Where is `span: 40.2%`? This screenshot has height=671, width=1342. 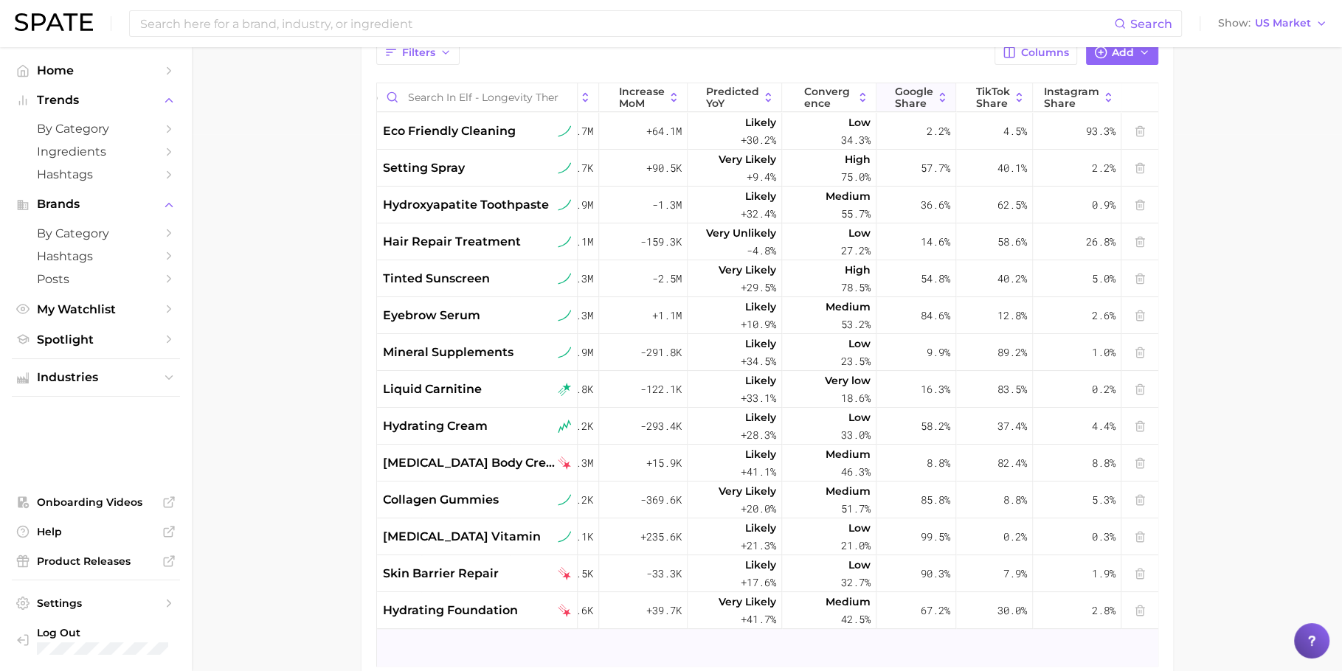 span: 40.2% is located at coordinates (1012, 279).